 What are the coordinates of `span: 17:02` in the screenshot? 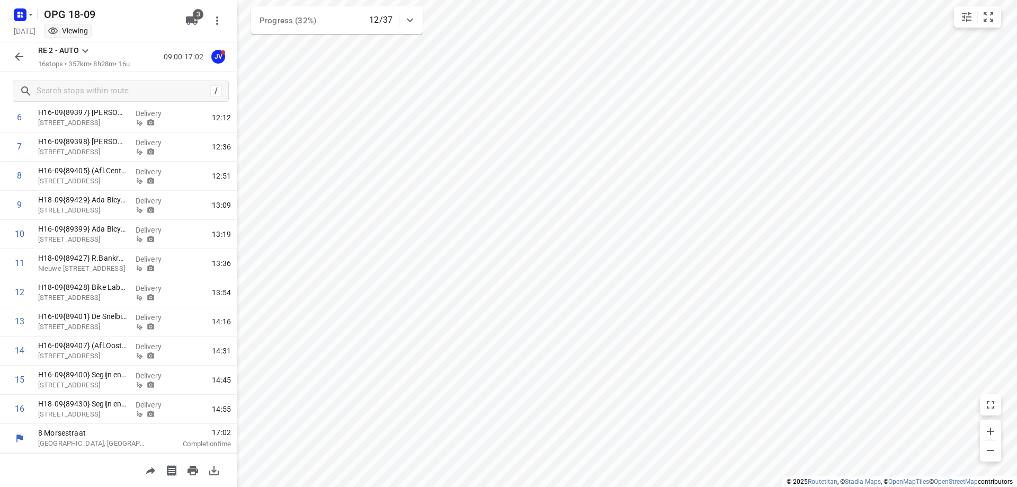 It's located at (196, 432).